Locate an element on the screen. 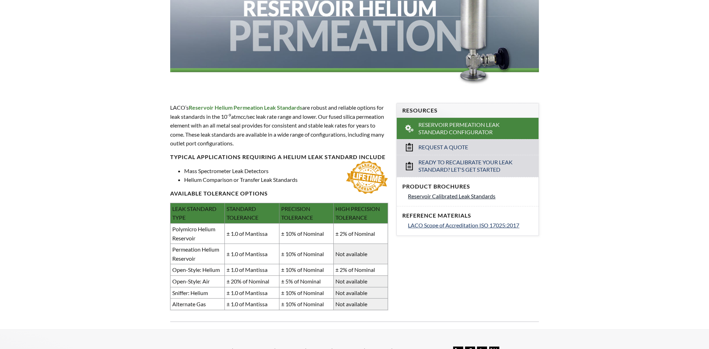  h4: Typical applications requiring a helium leak standard include is located at coordinates (279, 157).